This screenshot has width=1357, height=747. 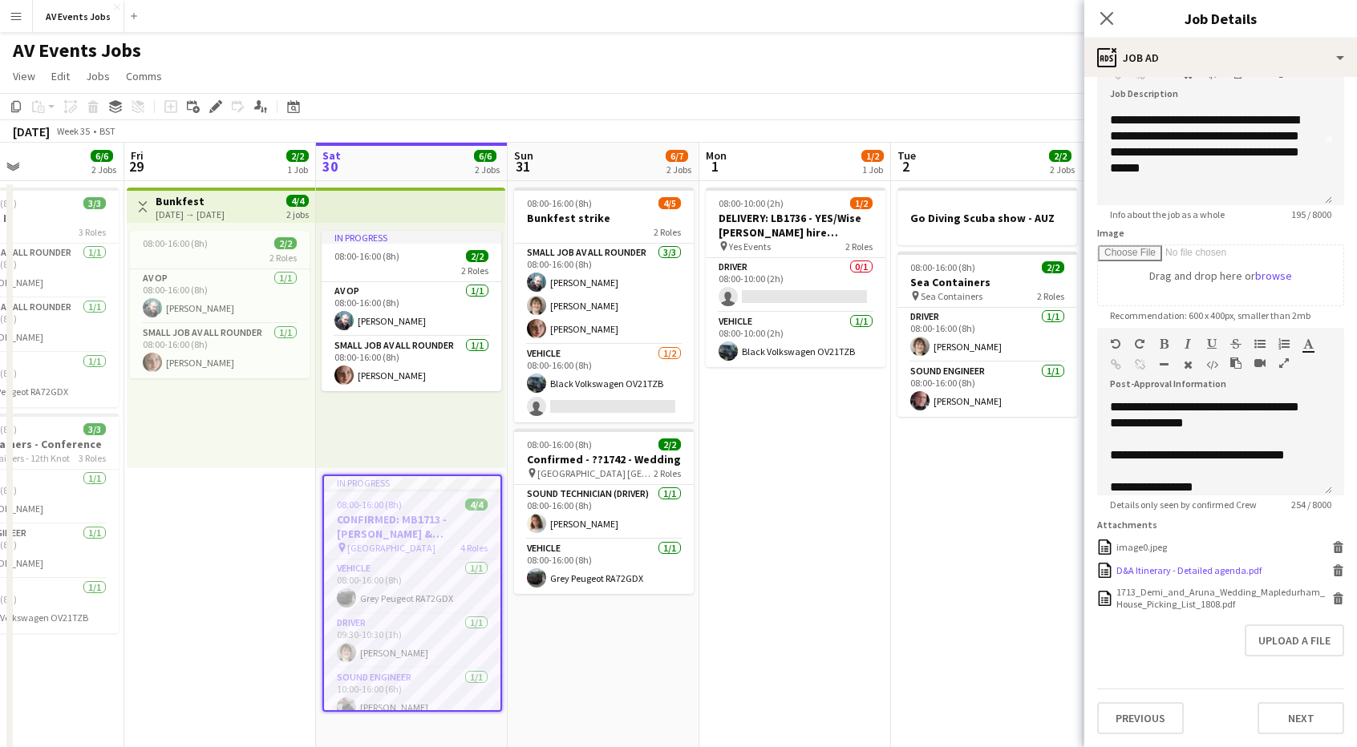 I want to click on button: Upload a file, so click(x=1294, y=641).